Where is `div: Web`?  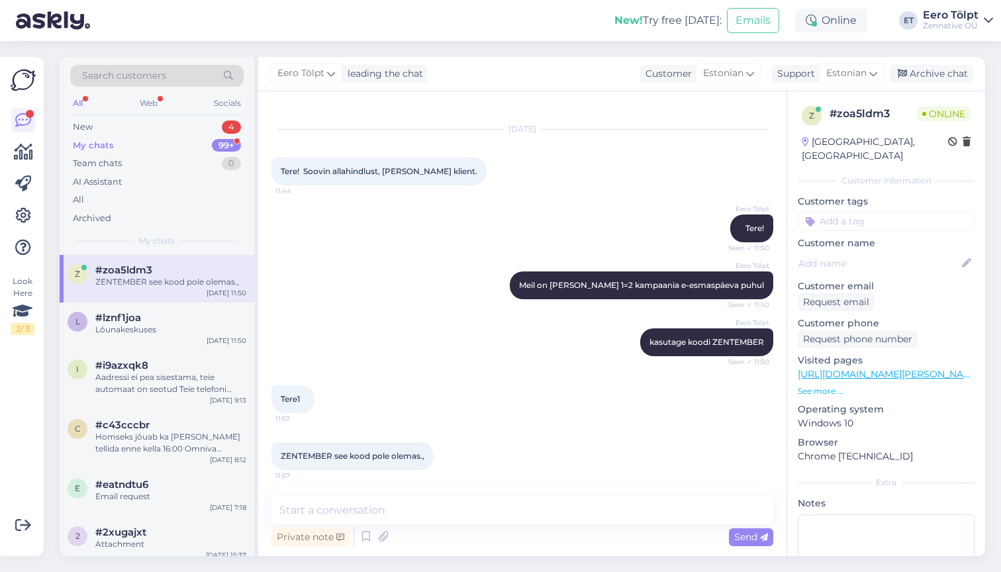
div: Web is located at coordinates (148, 103).